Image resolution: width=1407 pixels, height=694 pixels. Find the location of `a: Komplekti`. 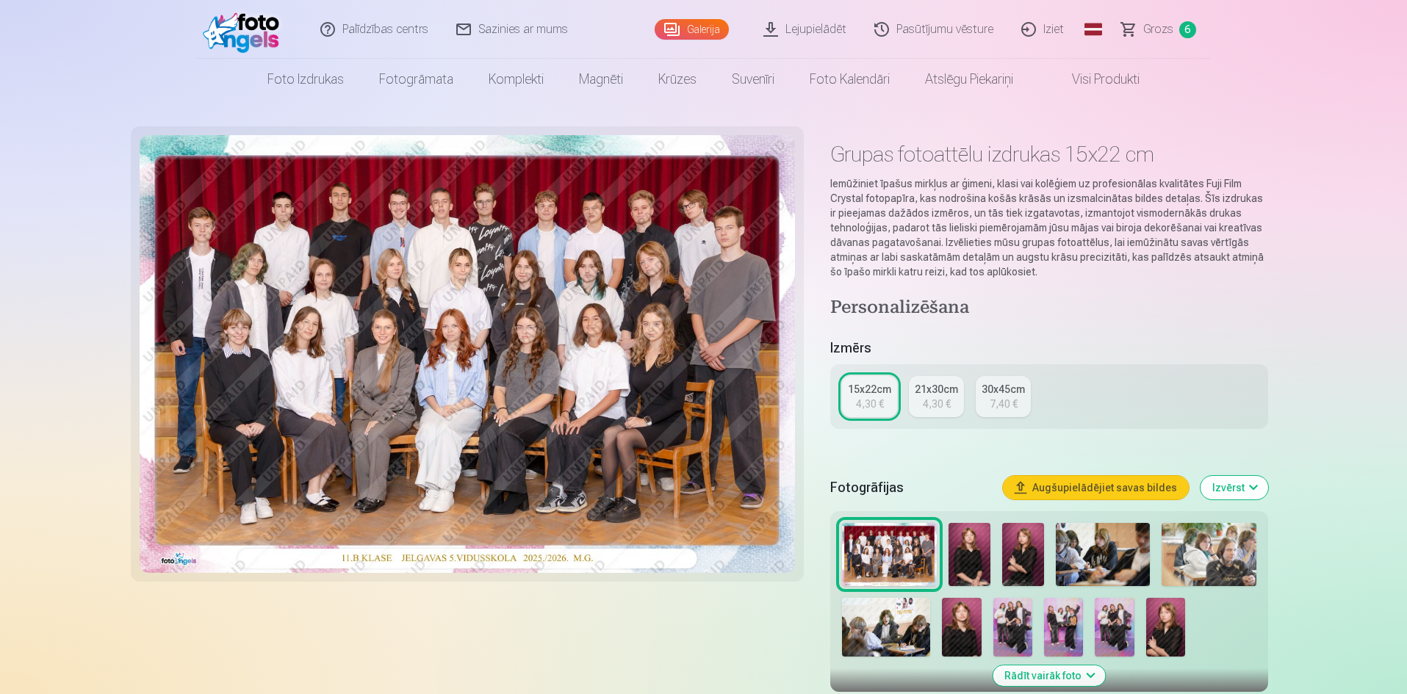

a: Komplekti is located at coordinates (516, 79).